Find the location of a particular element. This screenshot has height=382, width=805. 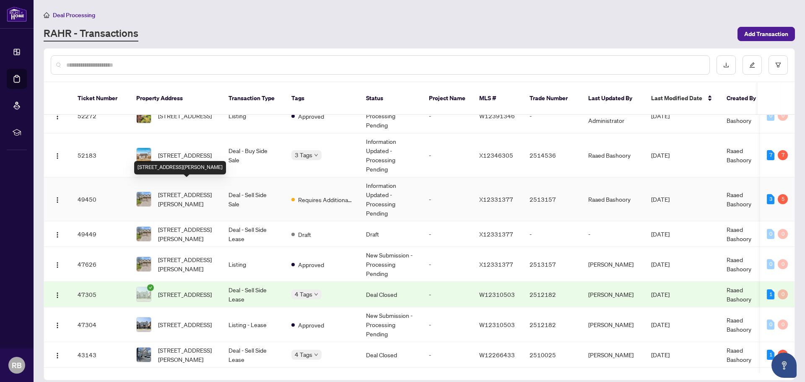

td: Listing is located at coordinates (253, 116).